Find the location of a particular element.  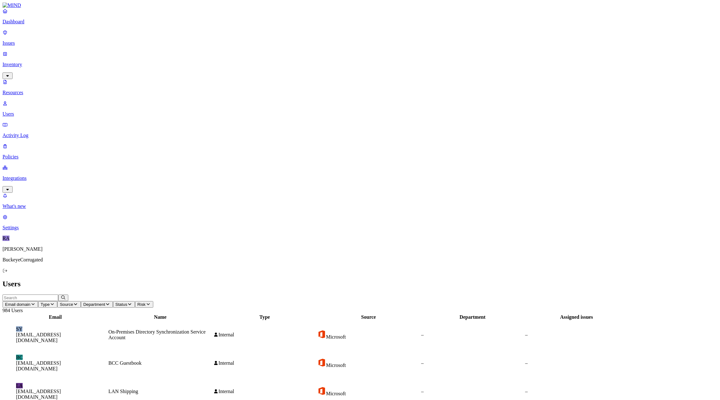

p: Activity Log is located at coordinates (360, 135).